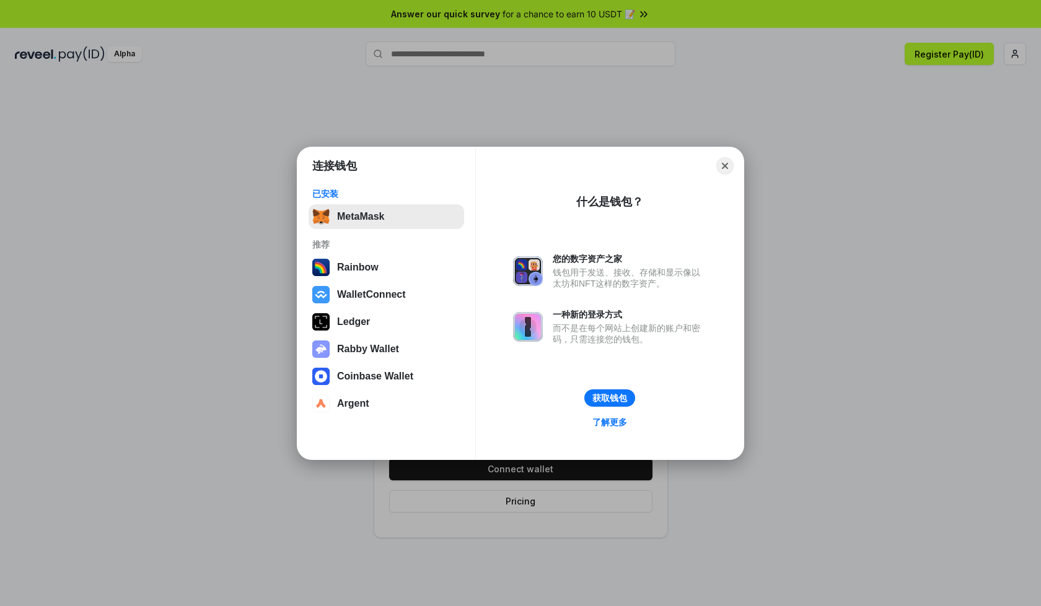 The height and width of the screenshot is (606, 1041). Describe the element at coordinates (368, 349) in the screenshot. I see `div: Rabby Wallet` at that location.